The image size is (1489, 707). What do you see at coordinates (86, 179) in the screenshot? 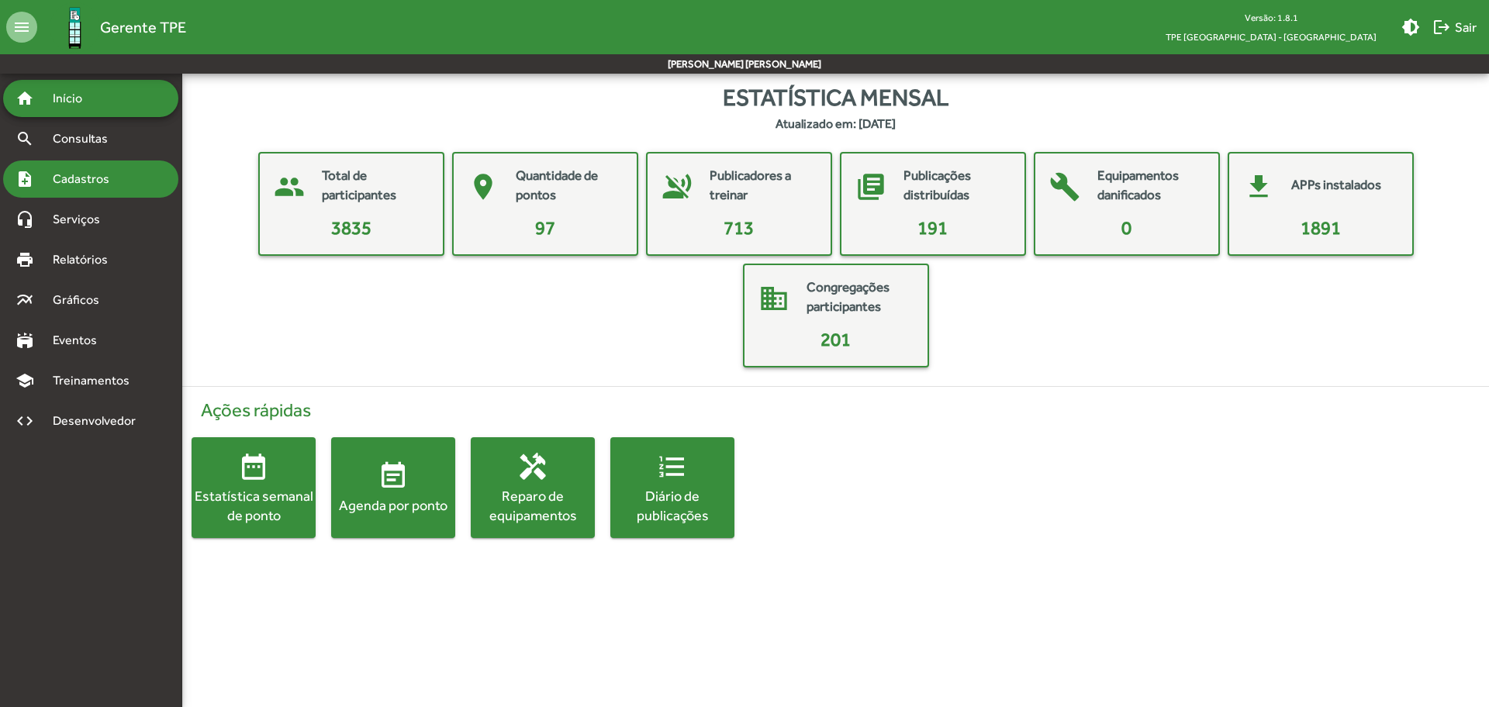
I see `span: Cadastros` at bounding box center [86, 179].